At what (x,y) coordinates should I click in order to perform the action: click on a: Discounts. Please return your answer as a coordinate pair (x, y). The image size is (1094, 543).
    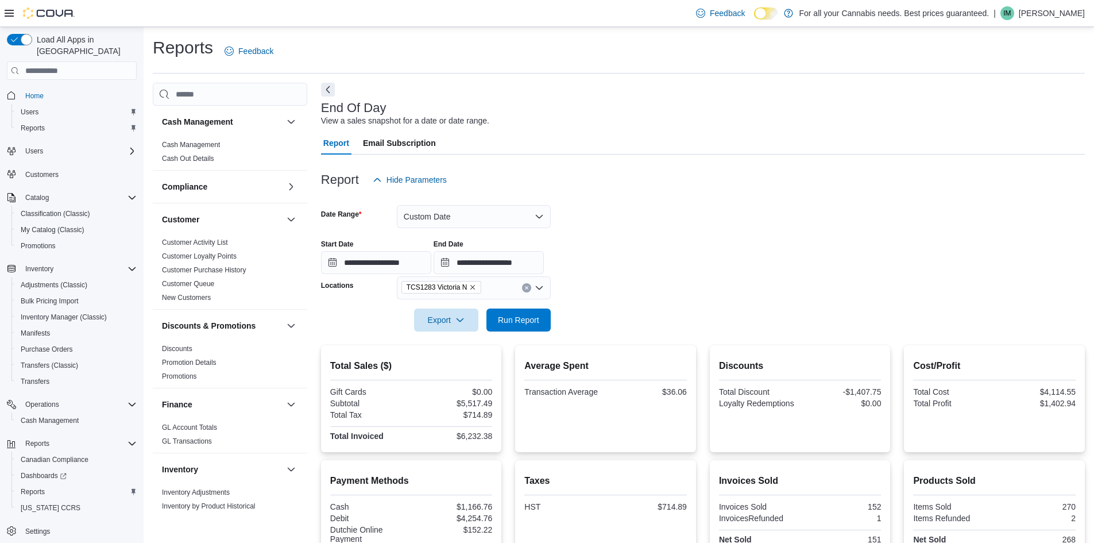
    Looking at the image, I should click on (177, 349).